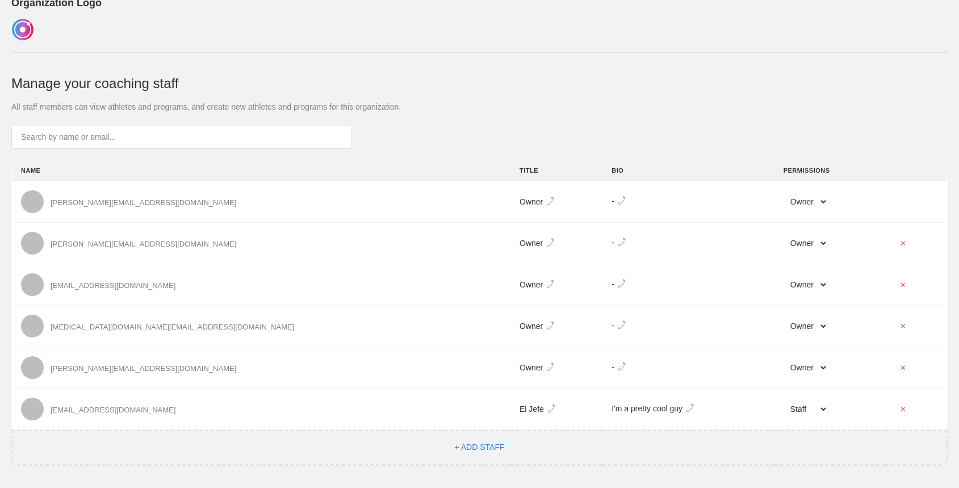 The image size is (959, 488). I want to click on input: Search by name or email..., so click(182, 137).